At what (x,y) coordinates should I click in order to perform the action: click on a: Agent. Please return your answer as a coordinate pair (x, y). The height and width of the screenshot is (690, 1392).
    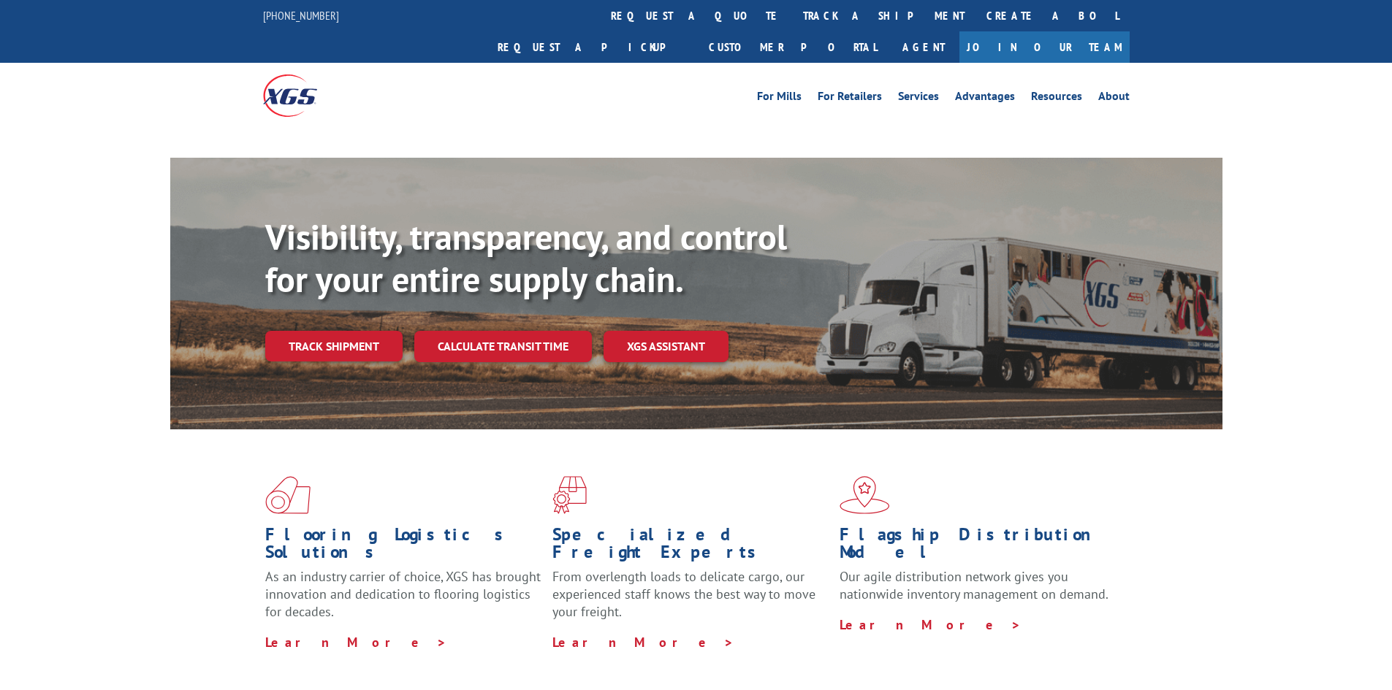
    Looking at the image, I should click on (924, 47).